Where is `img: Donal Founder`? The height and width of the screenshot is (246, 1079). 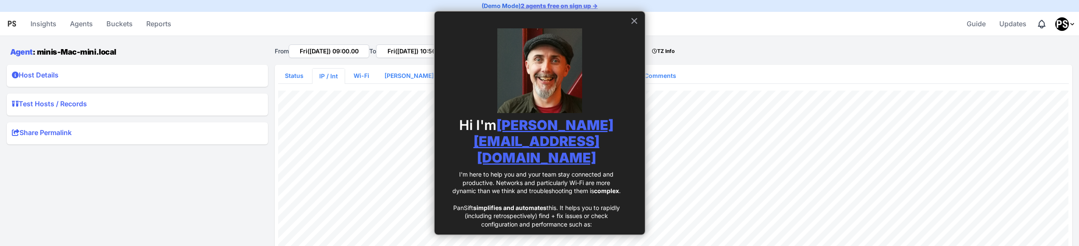
img: Donal Founder is located at coordinates (540, 71).